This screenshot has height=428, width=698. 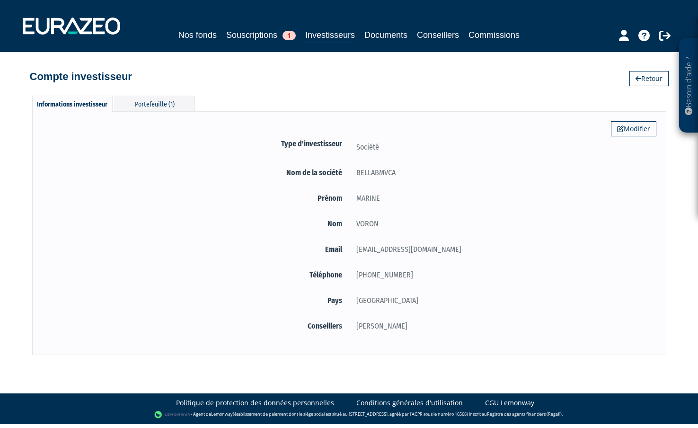 I want to click on label: Nom, so click(x=195, y=223).